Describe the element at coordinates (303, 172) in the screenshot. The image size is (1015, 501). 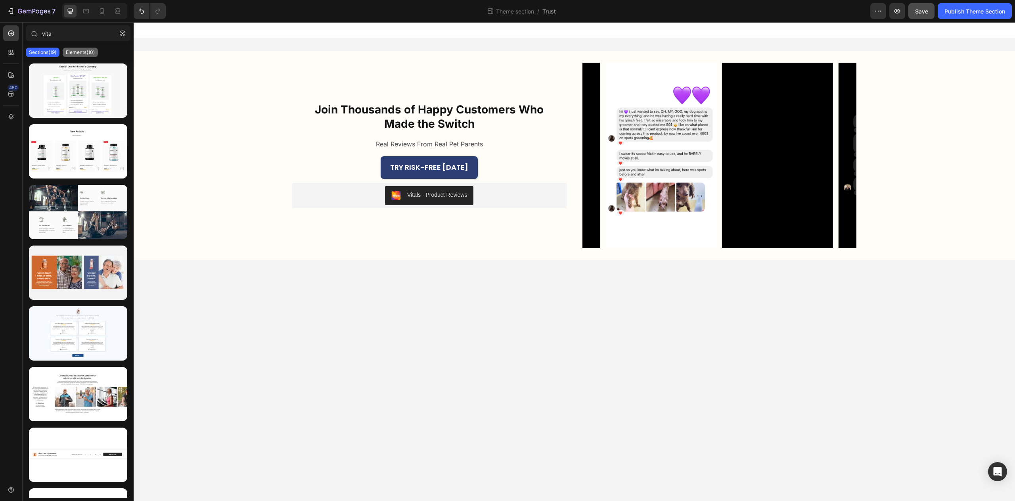
I see `div: Vitals - Product Reviews` at that location.